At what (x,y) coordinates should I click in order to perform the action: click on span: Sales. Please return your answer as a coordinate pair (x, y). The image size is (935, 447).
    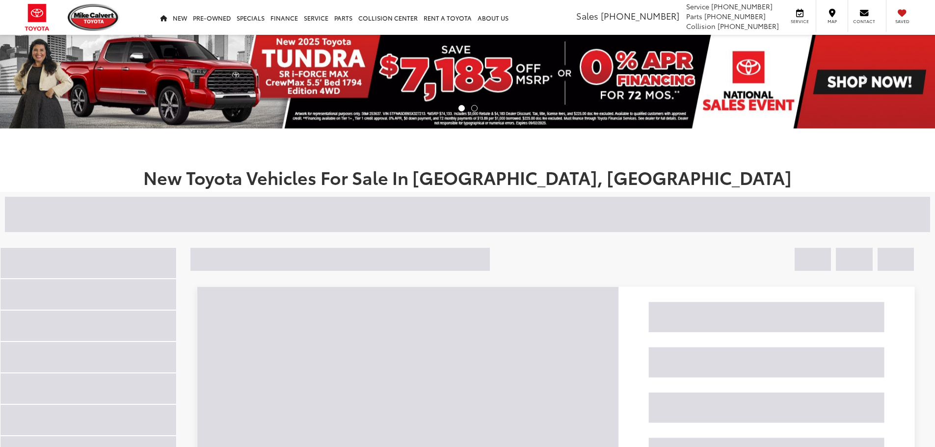
    Looking at the image, I should click on (587, 16).